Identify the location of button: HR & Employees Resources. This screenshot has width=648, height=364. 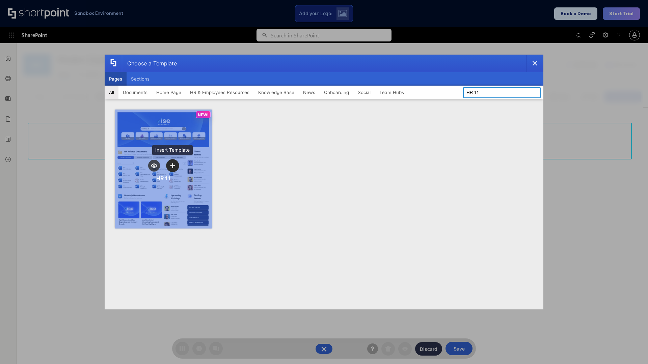
(220, 92).